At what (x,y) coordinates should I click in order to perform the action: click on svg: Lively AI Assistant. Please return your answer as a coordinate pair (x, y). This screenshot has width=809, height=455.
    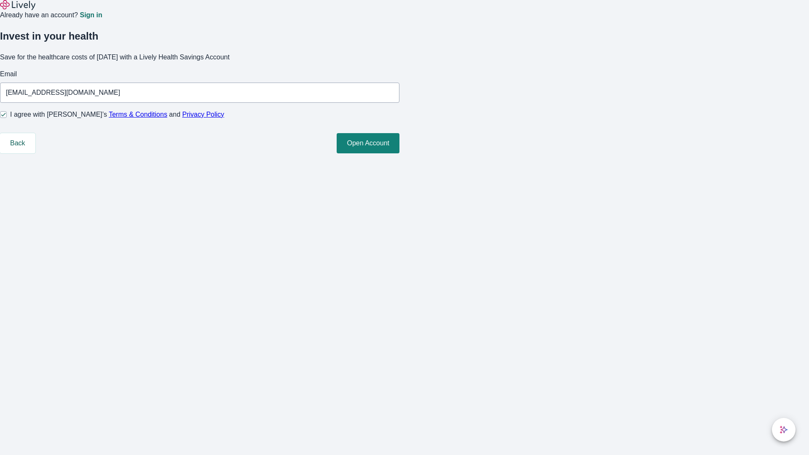
    Looking at the image, I should click on (784, 430).